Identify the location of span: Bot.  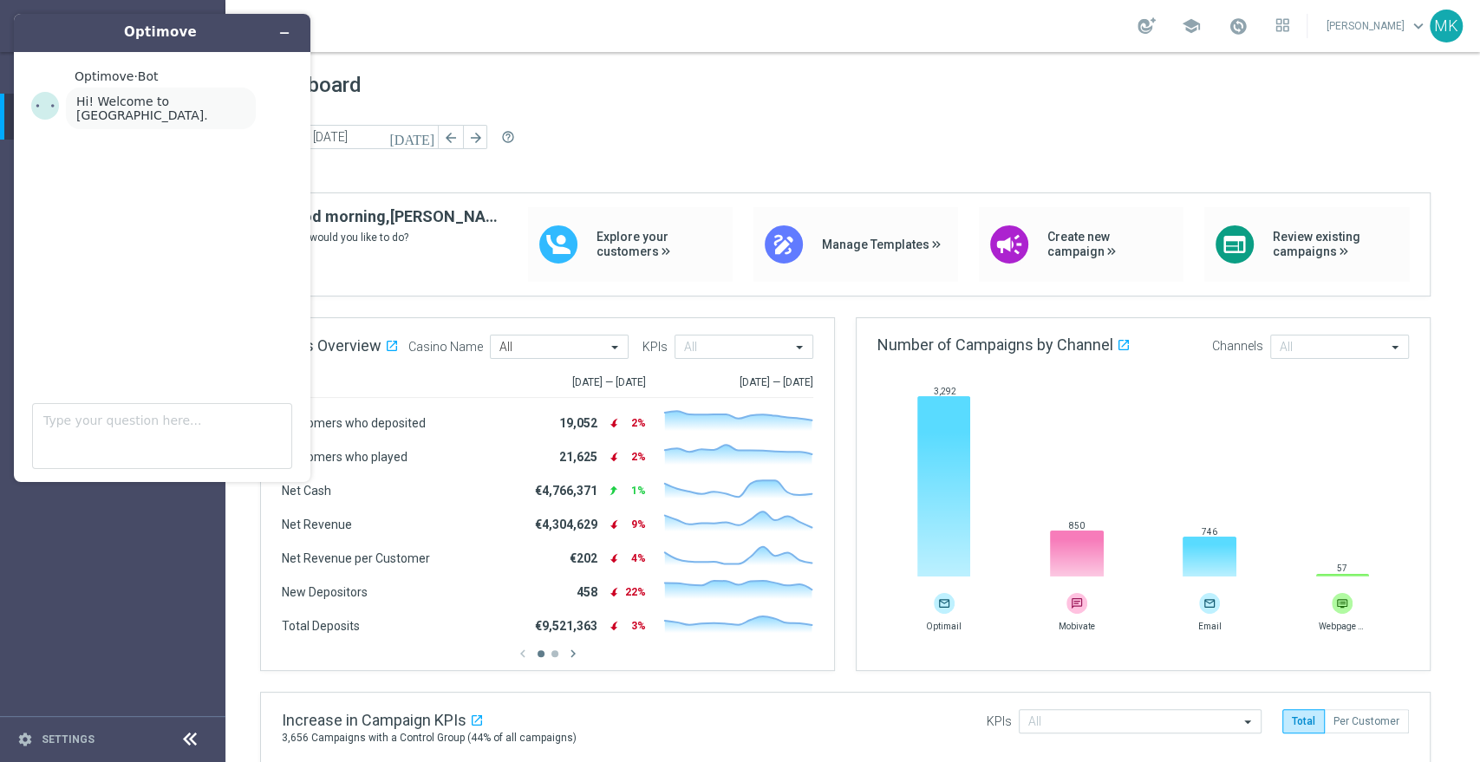
(148, 76).